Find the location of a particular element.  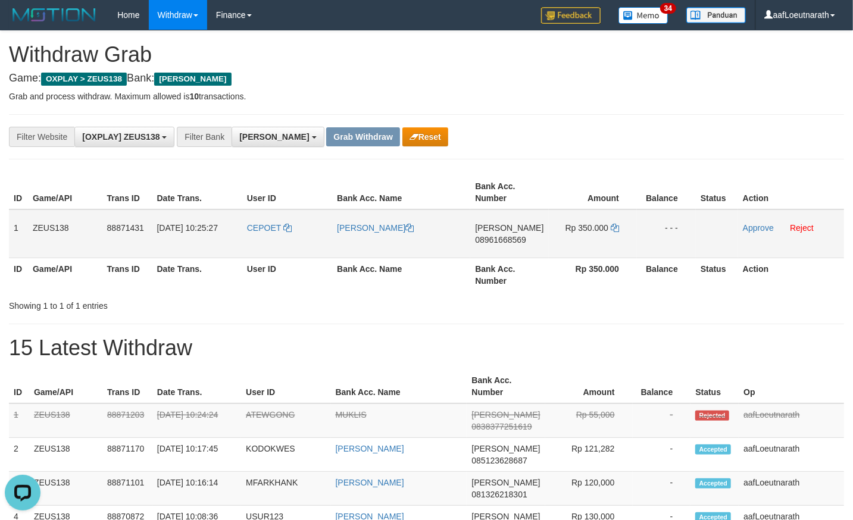

td: MFARKHANK is located at coordinates (286, 489).